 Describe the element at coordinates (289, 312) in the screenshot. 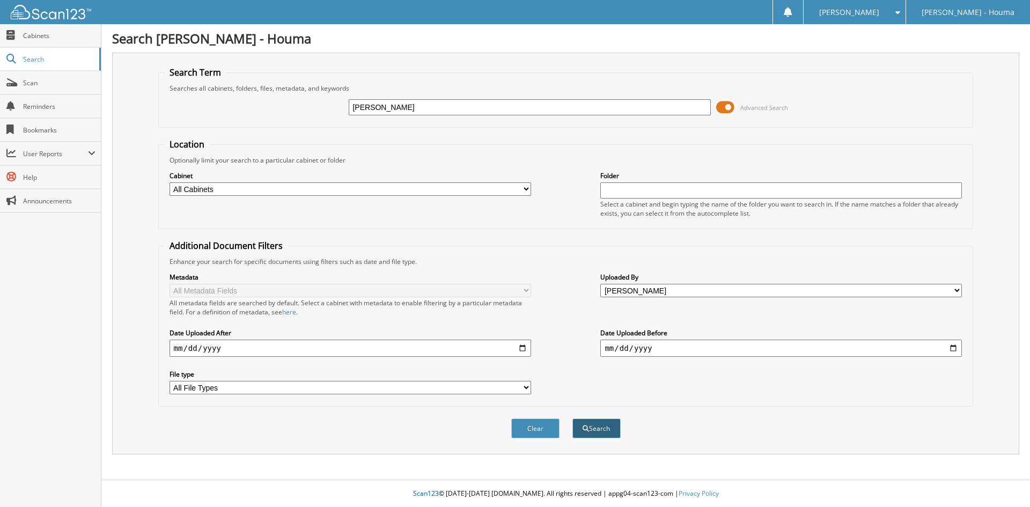

I see `a: here` at that location.